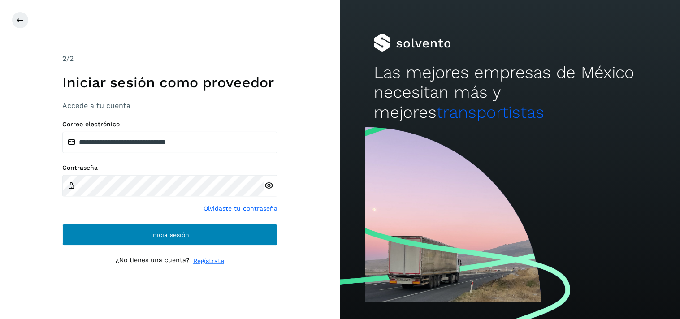 The height and width of the screenshot is (319, 680). What do you see at coordinates (170, 124) in the screenshot?
I see `label: Correo electrónico` at bounding box center [170, 124].